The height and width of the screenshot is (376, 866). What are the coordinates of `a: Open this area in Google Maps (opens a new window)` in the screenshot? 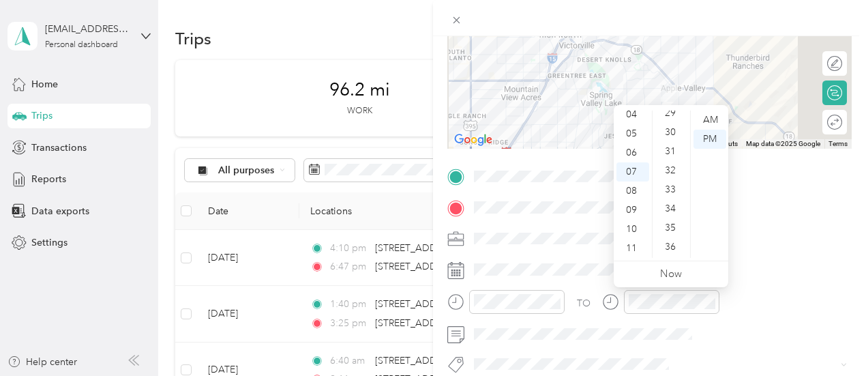 It's located at (473, 140).